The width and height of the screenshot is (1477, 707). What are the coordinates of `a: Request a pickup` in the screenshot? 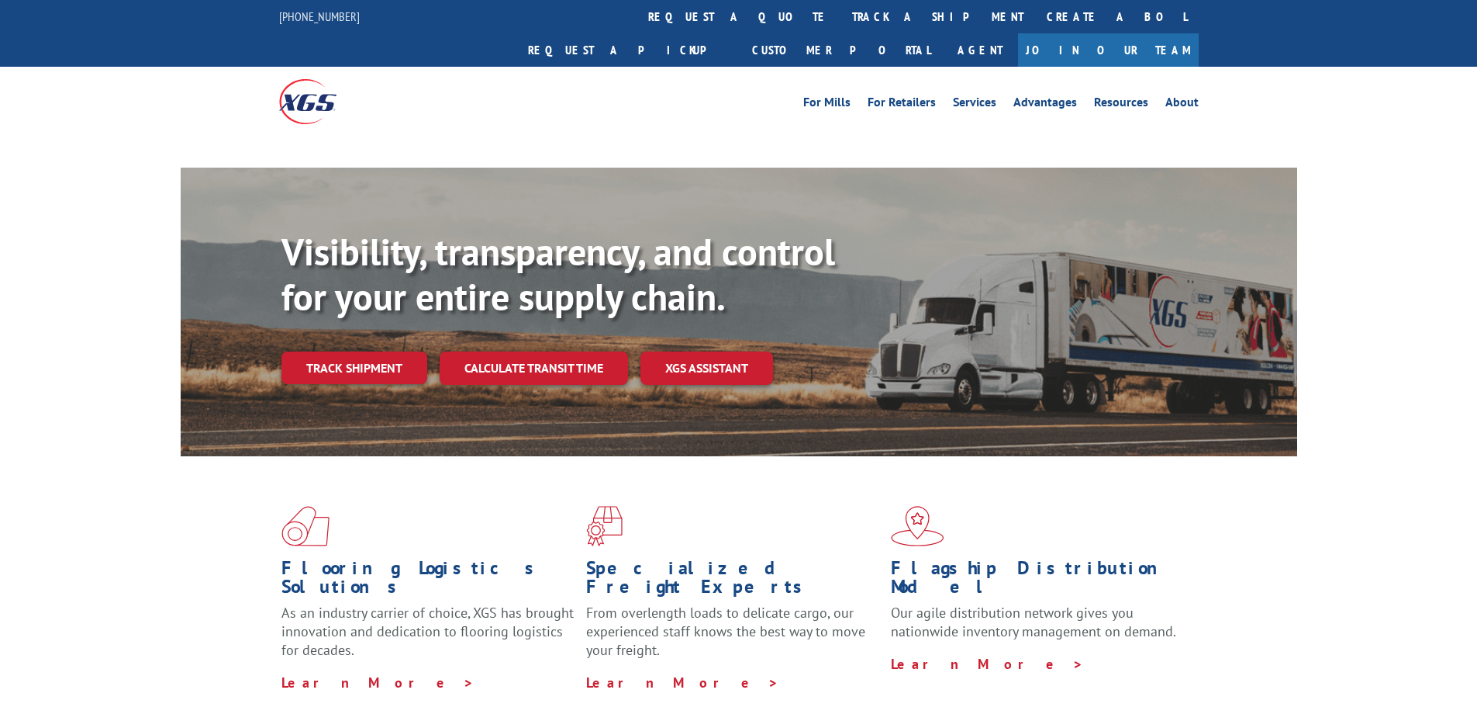 It's located at (628, 50).